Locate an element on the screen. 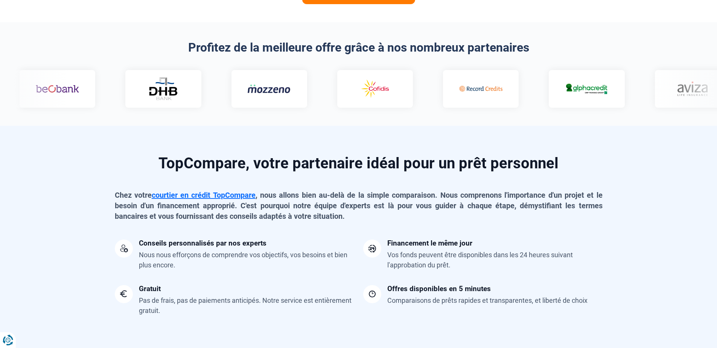 The image size is (717, 348). img: Alphacredit is located at coordinates (587, 88).